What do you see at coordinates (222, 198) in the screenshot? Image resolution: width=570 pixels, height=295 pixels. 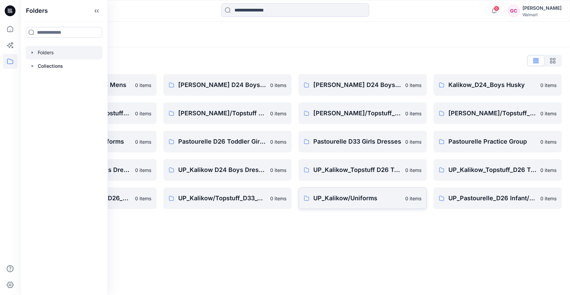 I see `p: UP_Kalikow/Topstuff_D33_Girls Dresses` at bounding box center [222, 198].